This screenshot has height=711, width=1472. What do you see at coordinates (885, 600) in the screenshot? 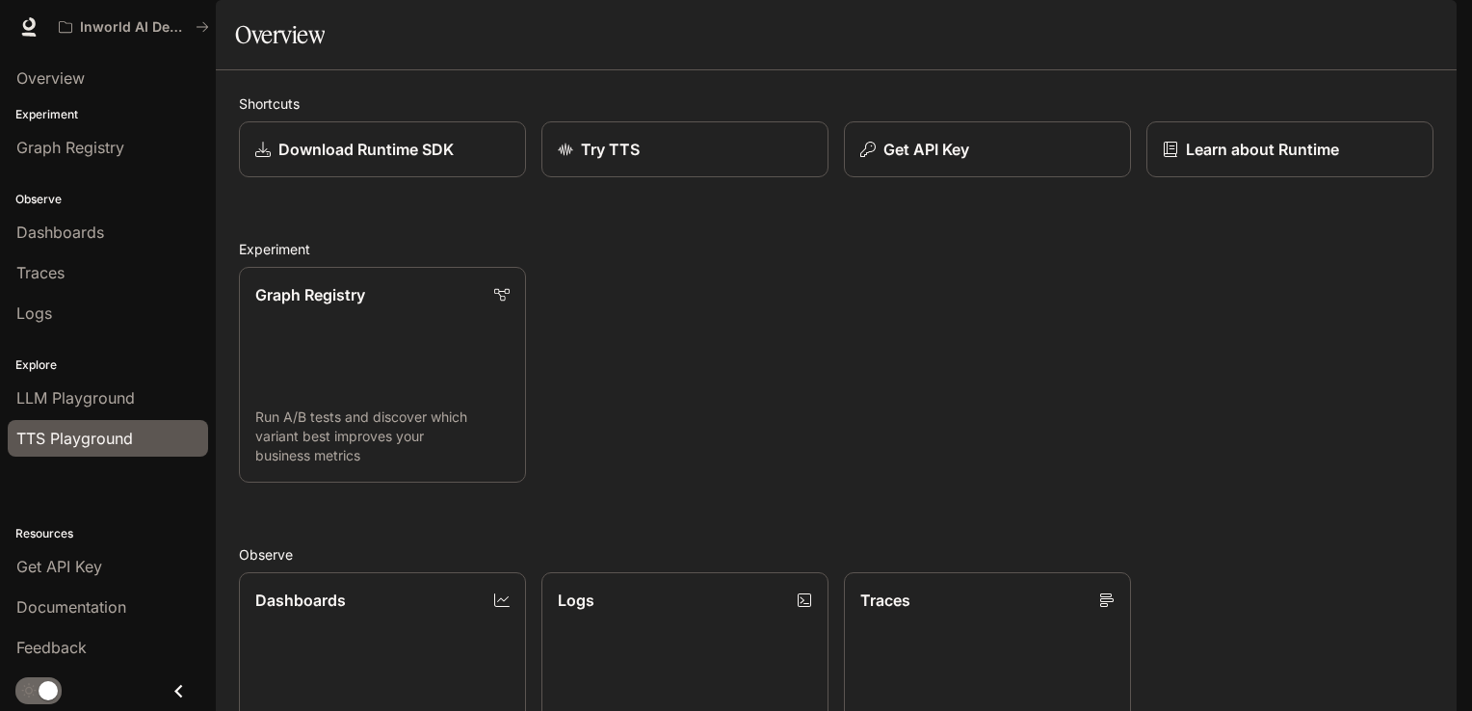
I see `p: Traces` at bounding box center [885, 600].